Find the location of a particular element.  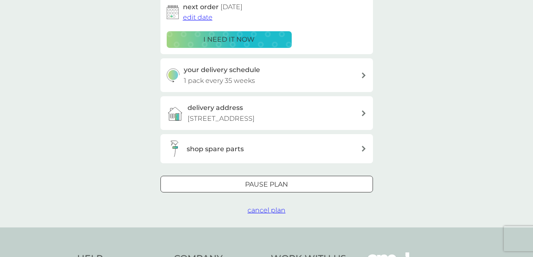

button: Pause plan is located at coordinates (267, 184).